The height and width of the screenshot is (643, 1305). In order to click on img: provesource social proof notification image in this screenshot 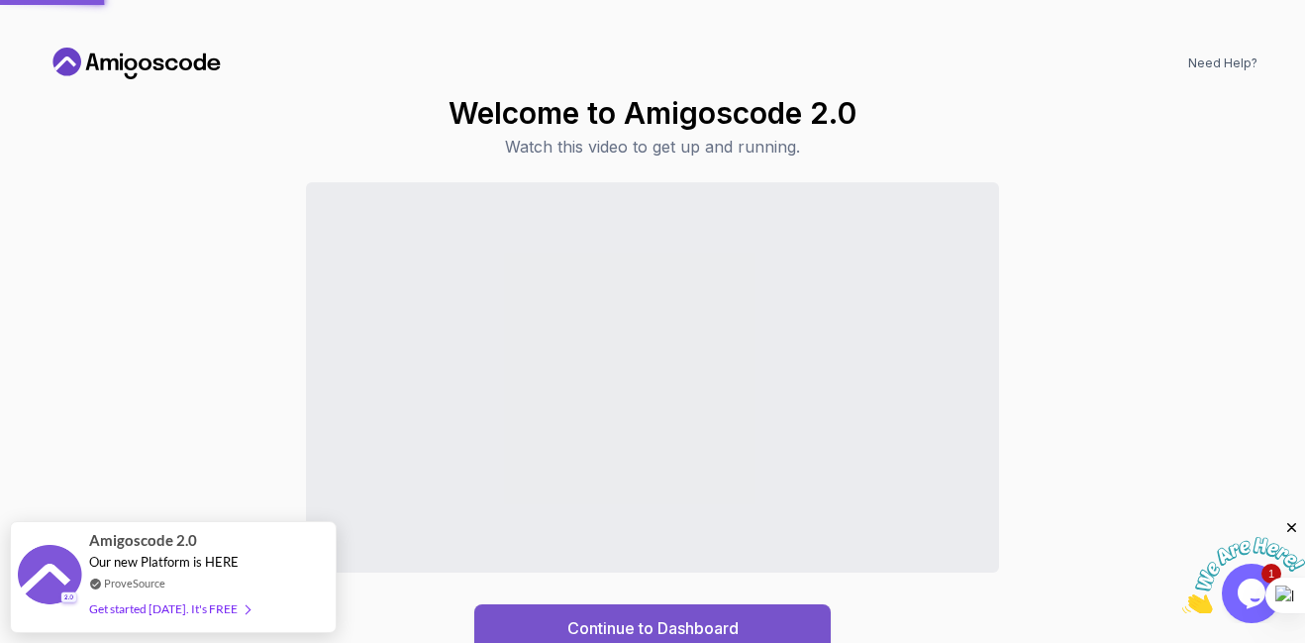, I will do `click(50, 576)`.